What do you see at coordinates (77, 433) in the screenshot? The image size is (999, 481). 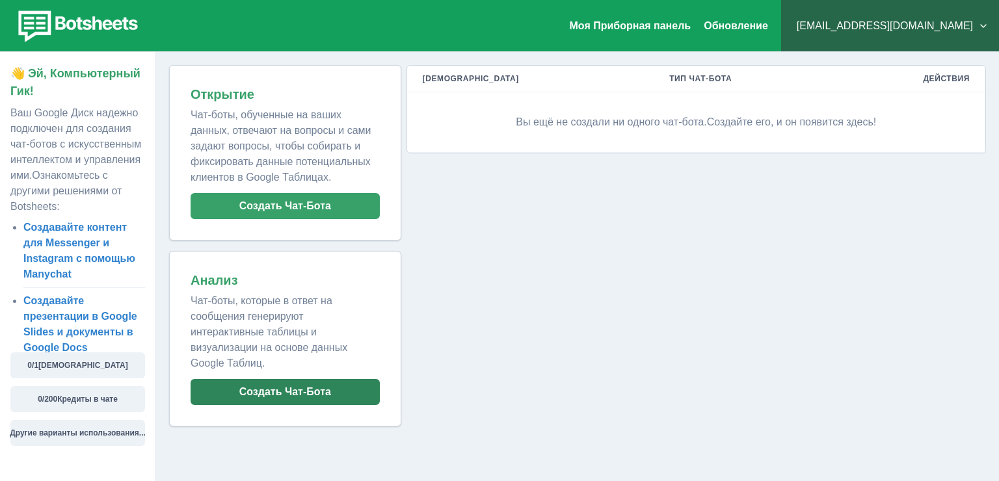 I see `button: Другие варианты использования...` at bounding box center [77, 433].